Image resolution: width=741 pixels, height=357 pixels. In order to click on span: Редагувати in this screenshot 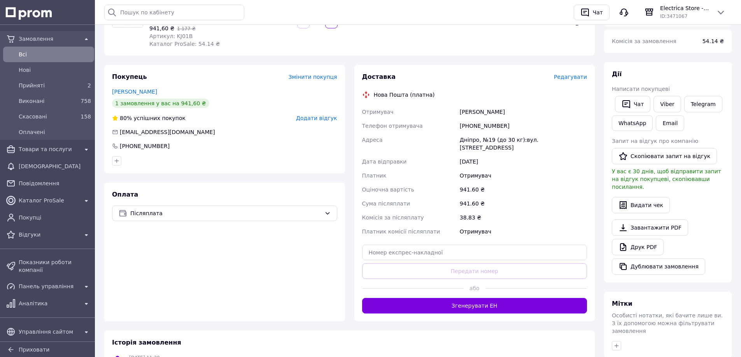, I will do `click(570, 77)`.